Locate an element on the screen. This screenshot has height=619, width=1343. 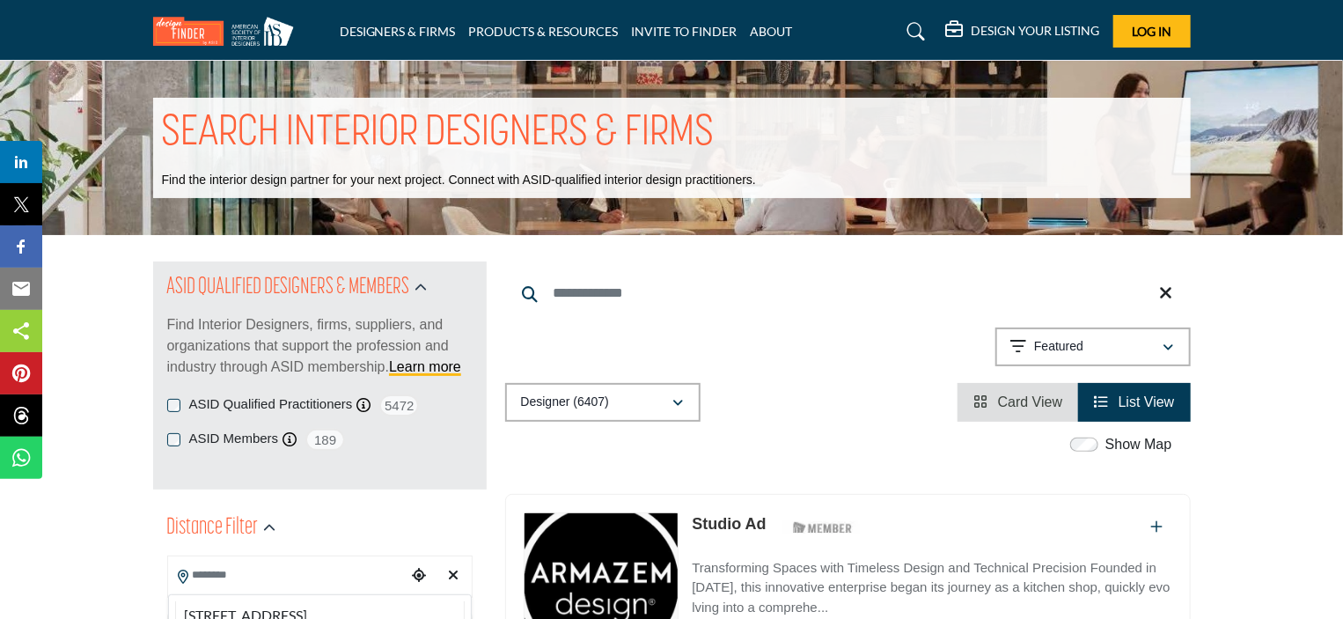
div: Choose your current location is located at coordinates (419, 575).